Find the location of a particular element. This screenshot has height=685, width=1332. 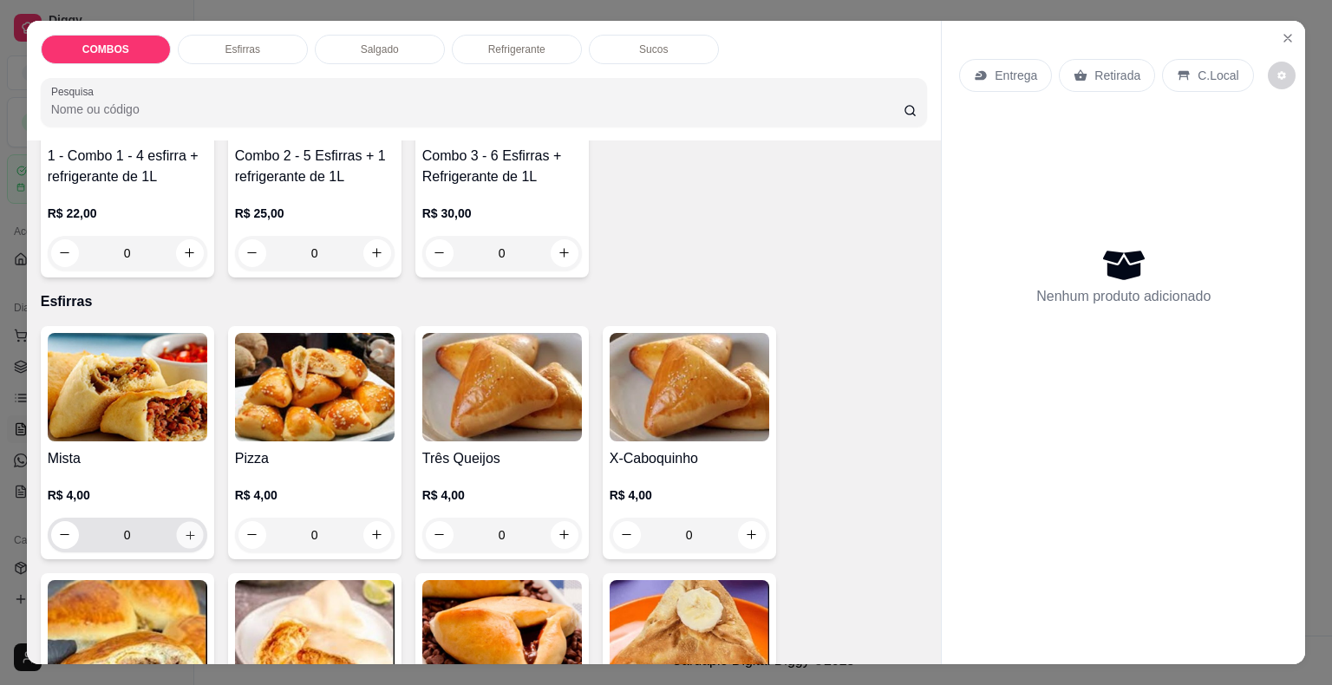

p: COMBOS is located at coordinates (106, 49).